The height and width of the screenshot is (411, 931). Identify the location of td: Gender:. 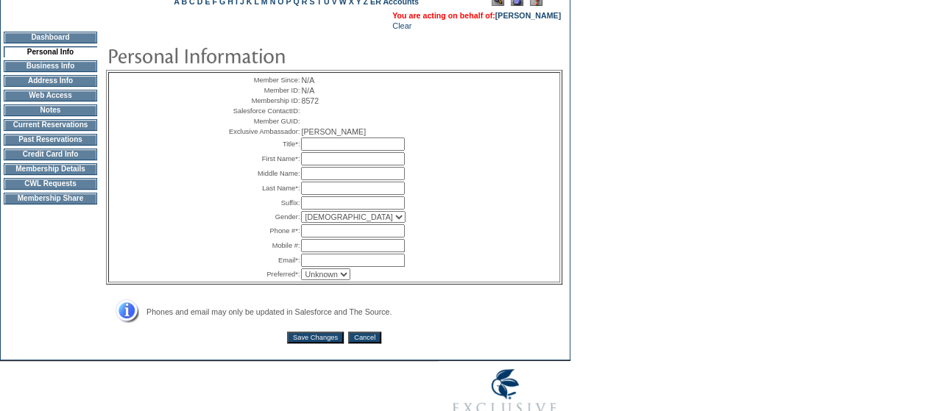
(262, 217).